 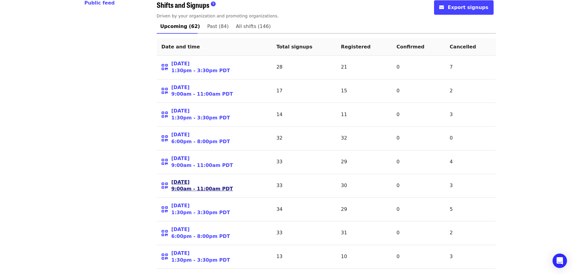 I want to click on span: All shifts (146), so click(x=253, y=26).